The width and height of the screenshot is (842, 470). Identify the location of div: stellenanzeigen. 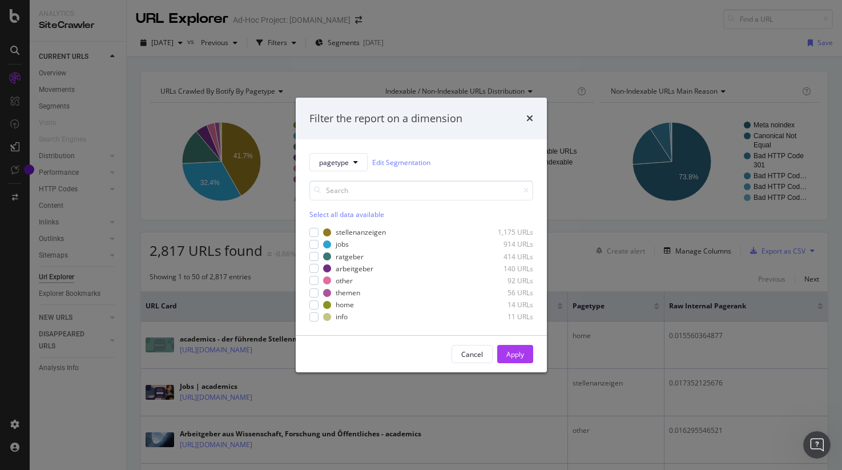
(361, 232).